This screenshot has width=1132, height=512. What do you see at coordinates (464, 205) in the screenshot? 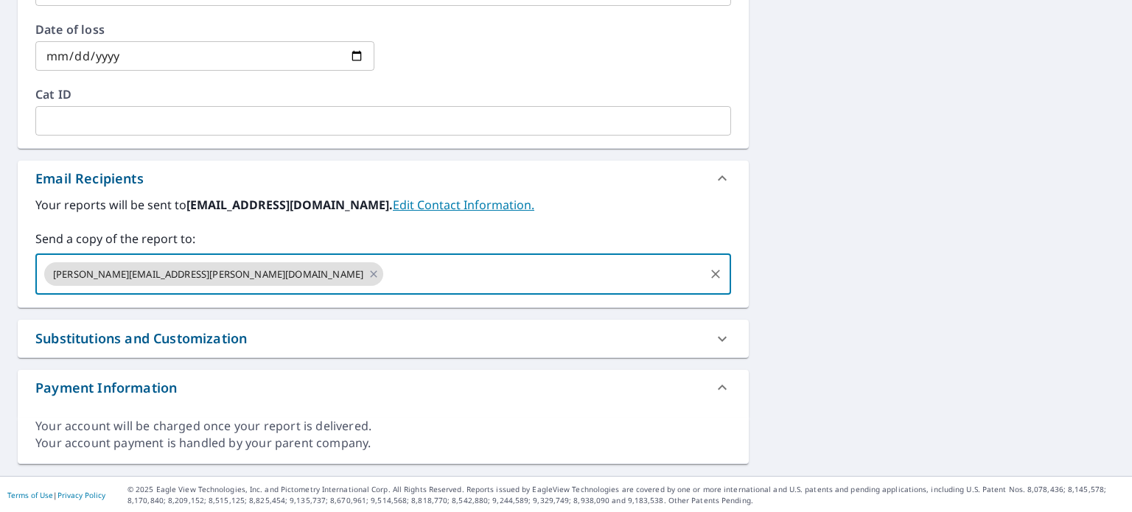
I see `a: EditContactInfo` at bounding box center [464, 205].